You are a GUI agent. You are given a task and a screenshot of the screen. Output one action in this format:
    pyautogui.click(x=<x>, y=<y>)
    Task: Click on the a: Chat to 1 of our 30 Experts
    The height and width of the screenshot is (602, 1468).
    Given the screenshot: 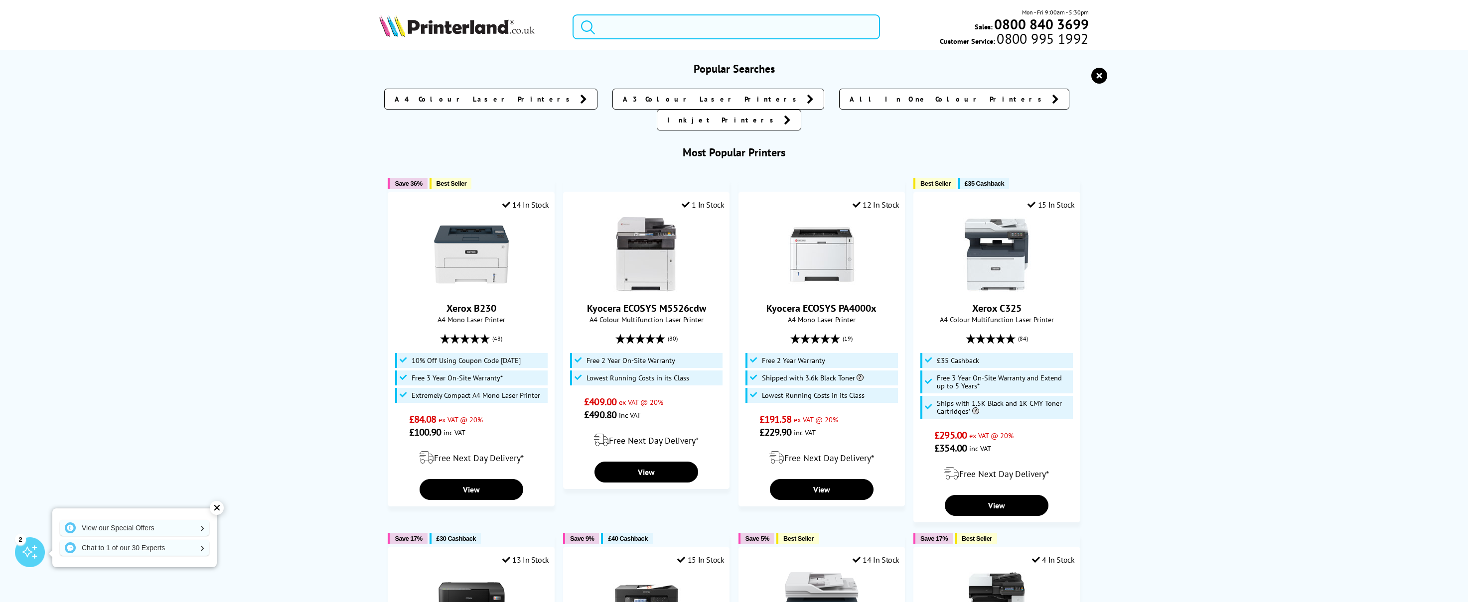 What is the action you would take?
    pyautogui.click(x=135, y=548)
    